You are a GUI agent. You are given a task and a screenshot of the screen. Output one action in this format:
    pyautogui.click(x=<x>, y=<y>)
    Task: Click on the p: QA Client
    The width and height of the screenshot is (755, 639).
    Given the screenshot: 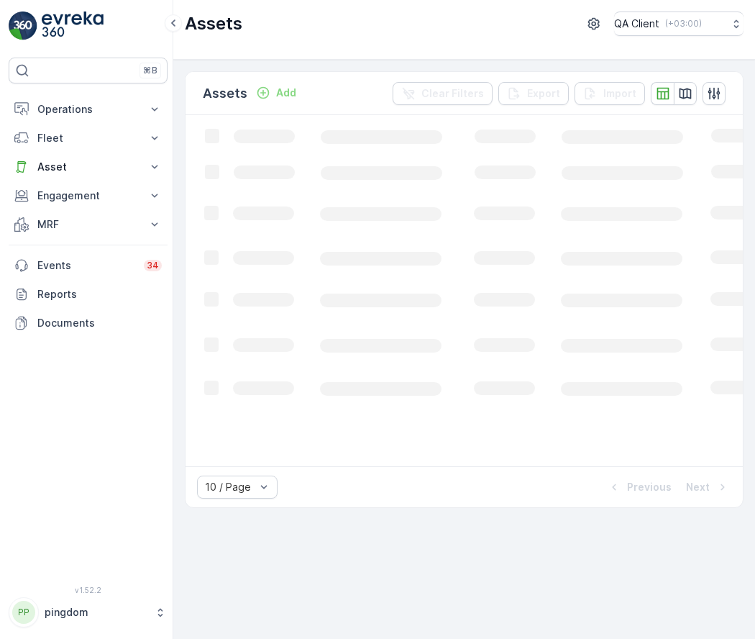 What is the action you would take?
    pyautogui.click(x=637, y=24)
    